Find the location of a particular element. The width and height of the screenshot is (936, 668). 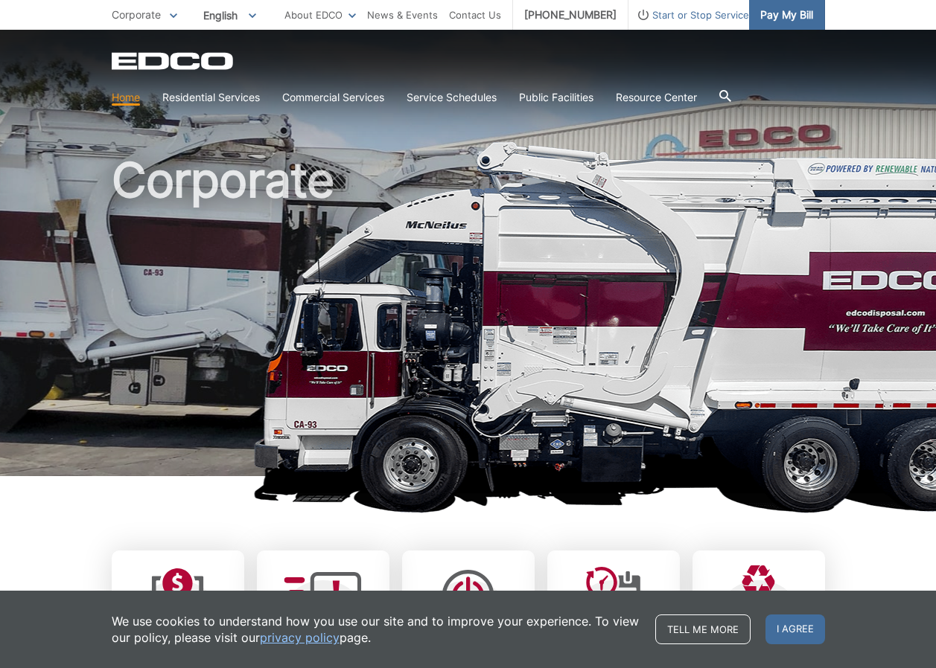

a: Home is located at coordinates (126, 98).